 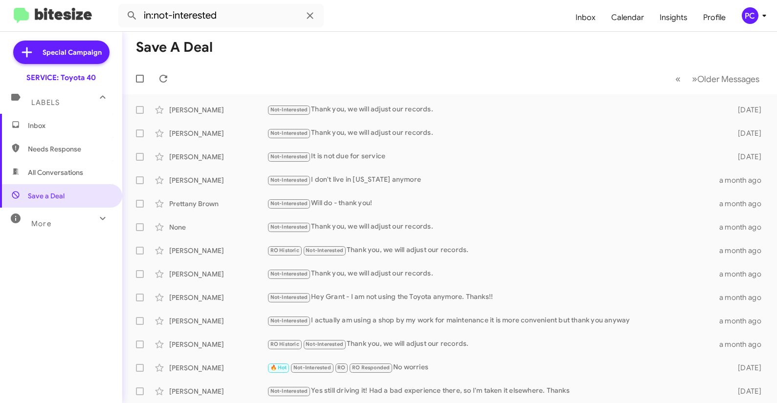 What do you see at coordinates (714, 18) in the screenshot?
I see `a: Profile` at bounding box center [714, 18].